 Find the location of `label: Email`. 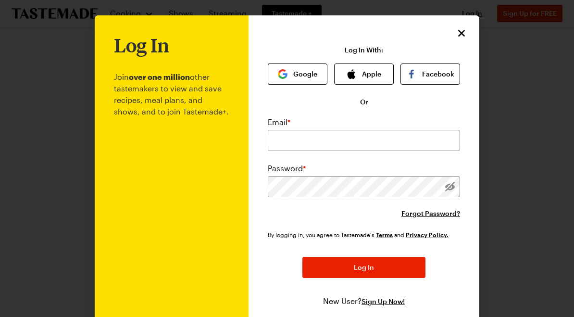

label: Email is located at coordinates (279, 122).